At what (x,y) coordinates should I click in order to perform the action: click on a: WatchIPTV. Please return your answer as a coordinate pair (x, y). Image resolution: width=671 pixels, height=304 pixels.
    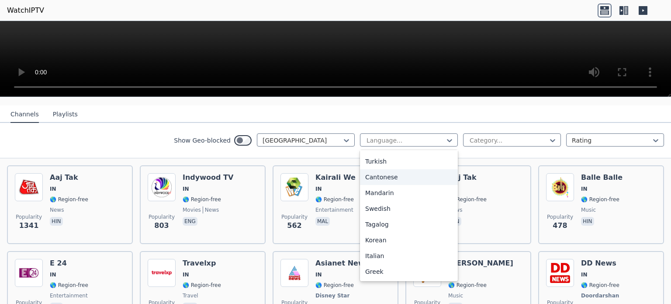
    Looking at the image, I should click on (25, 10).